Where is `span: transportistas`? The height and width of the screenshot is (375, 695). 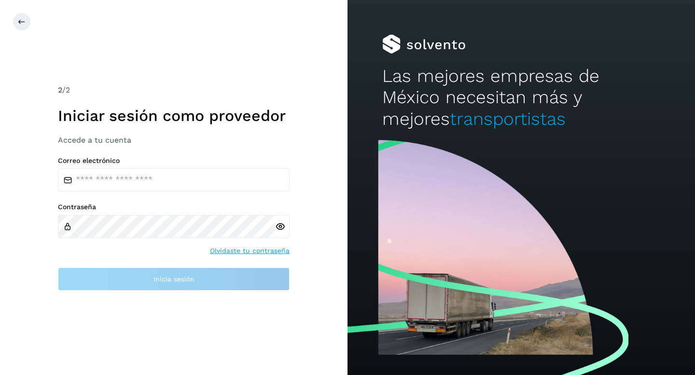 span: transportistas is located at coordinates (507, 119).